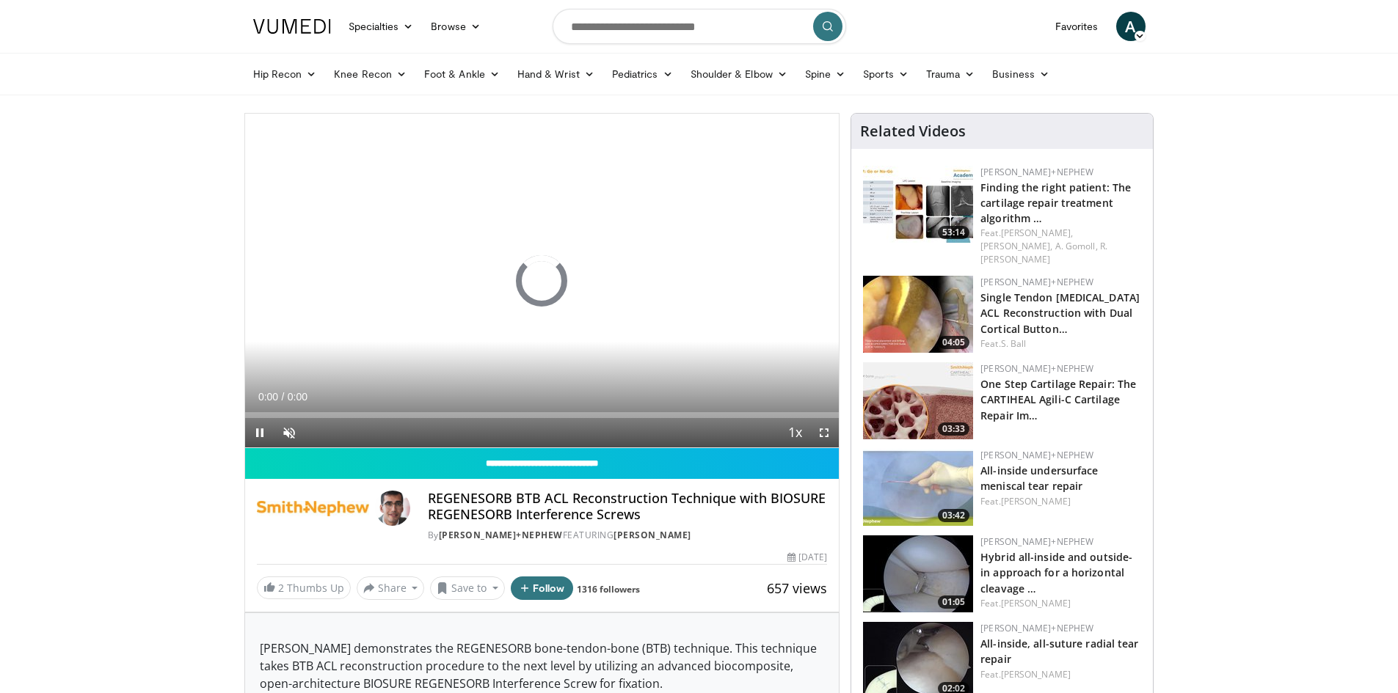 This screenshot has width=1398, height=693. What do you see at coordinates (642, 74) in the screenshot?
I see `a: Pediatrics` at bounding box center [642, 74].